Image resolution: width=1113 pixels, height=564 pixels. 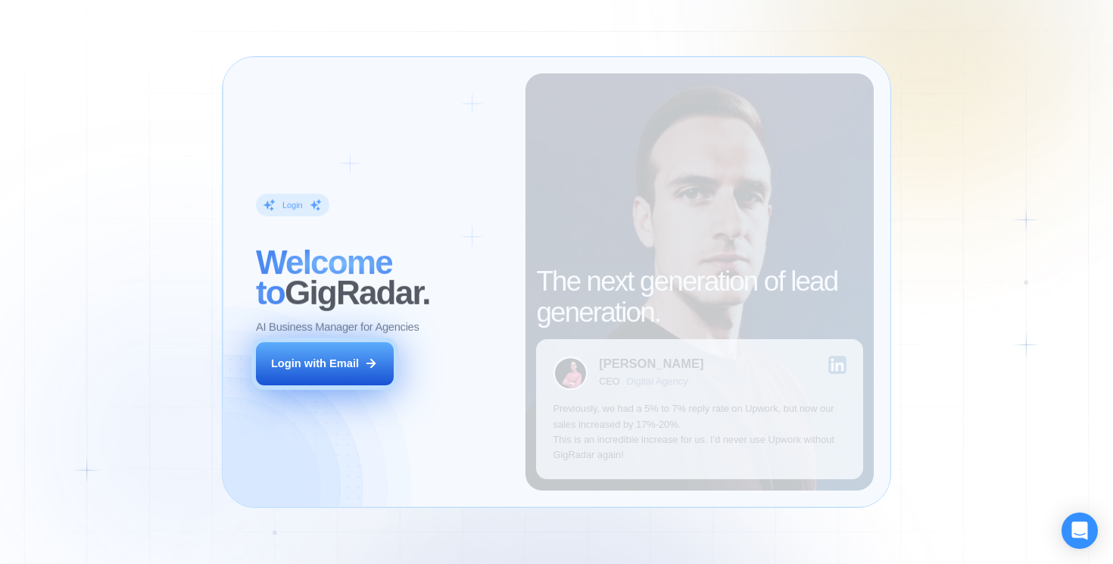 I want to click on h2: The next generation of lead generation., so click(x=699, y=297).